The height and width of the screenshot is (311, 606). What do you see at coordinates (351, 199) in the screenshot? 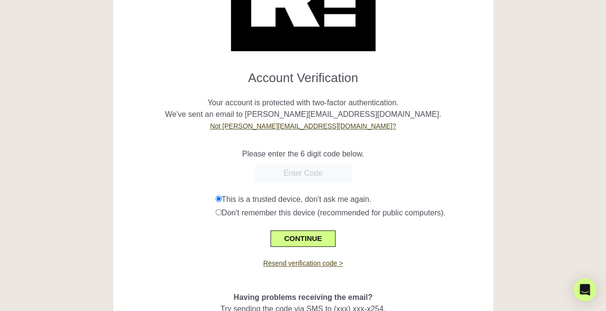
I see `div: This is a trusted device, don't ask me again.` at bounding box center [351, 199].